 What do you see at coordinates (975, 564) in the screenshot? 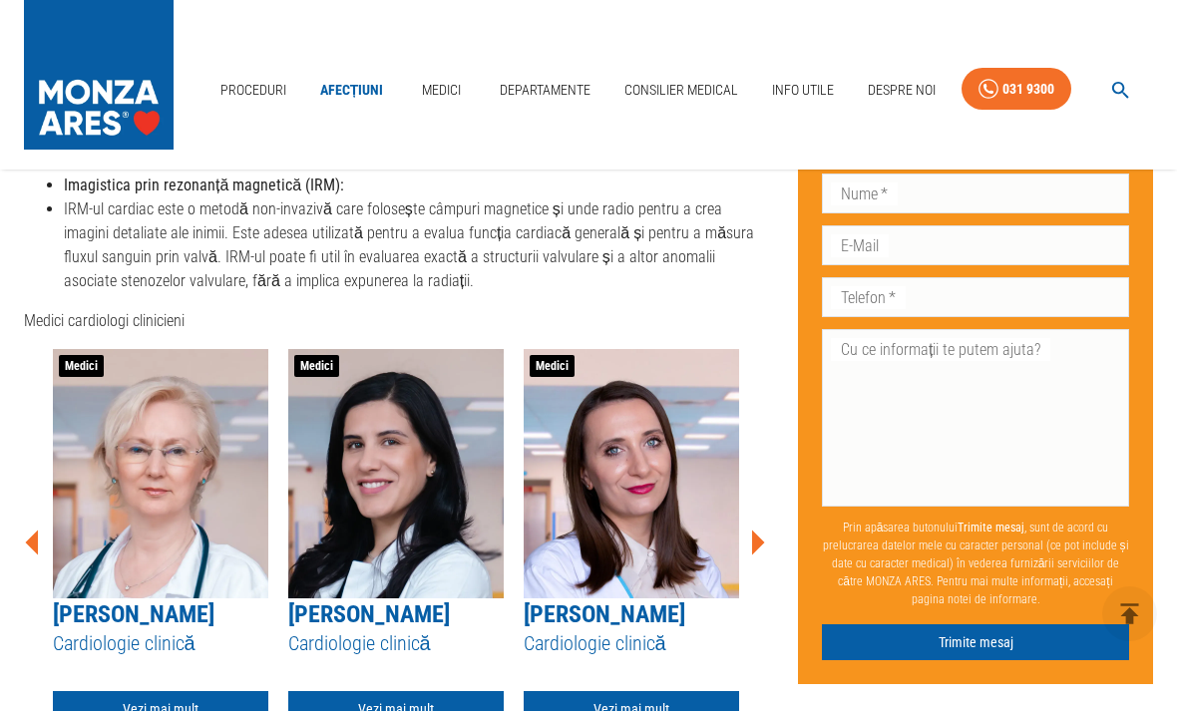
I see `p: Prin apăsarea butonului , sunt de acord cu prelucrarea datelor mele cu caracter personal (ce pot ...` at bounding box center [975, 564].